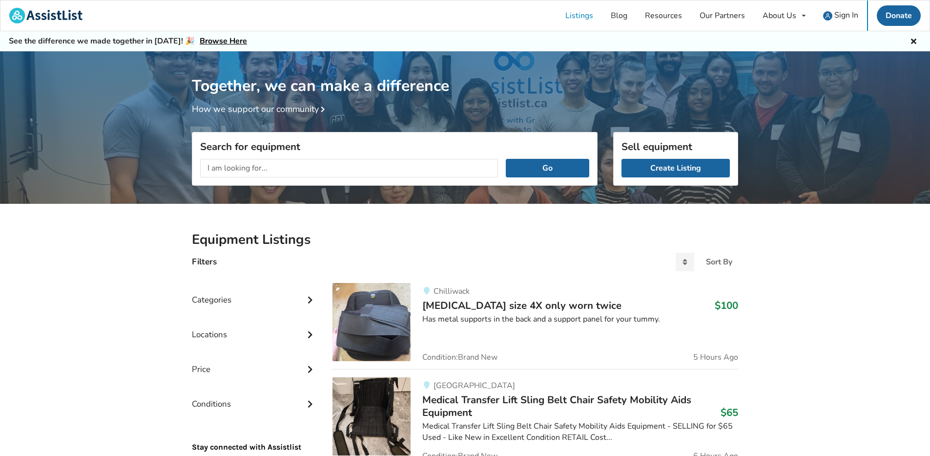 This screenshot has height=456, width=930. I want to click on a: Our Partners, so click(722, 16).